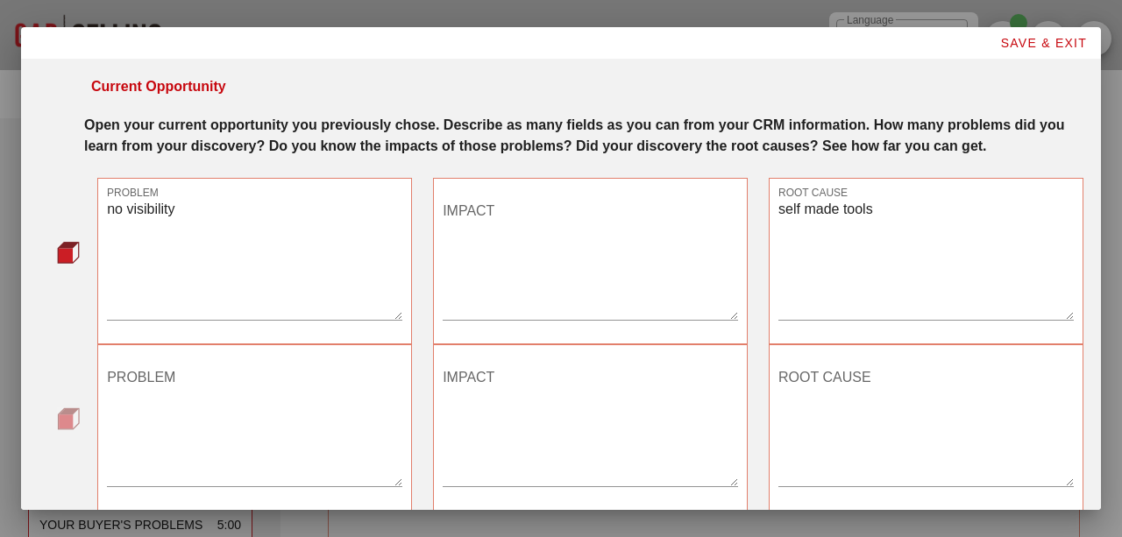  I want to click on img: question-bullet.png, so click(68, 419).